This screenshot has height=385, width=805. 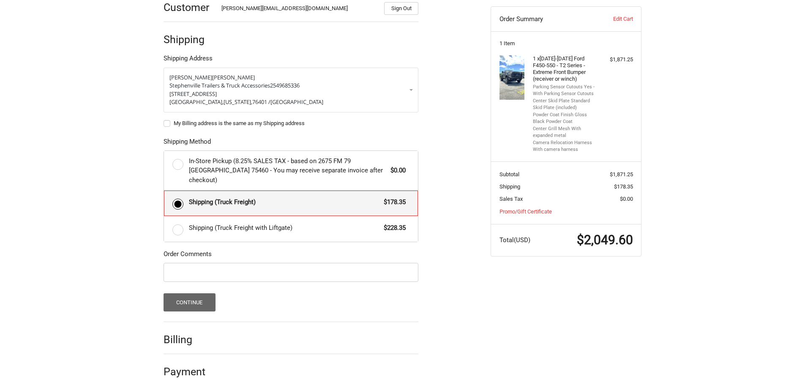 I want to click on span: Sales Tax, so click(x=511, y=199).